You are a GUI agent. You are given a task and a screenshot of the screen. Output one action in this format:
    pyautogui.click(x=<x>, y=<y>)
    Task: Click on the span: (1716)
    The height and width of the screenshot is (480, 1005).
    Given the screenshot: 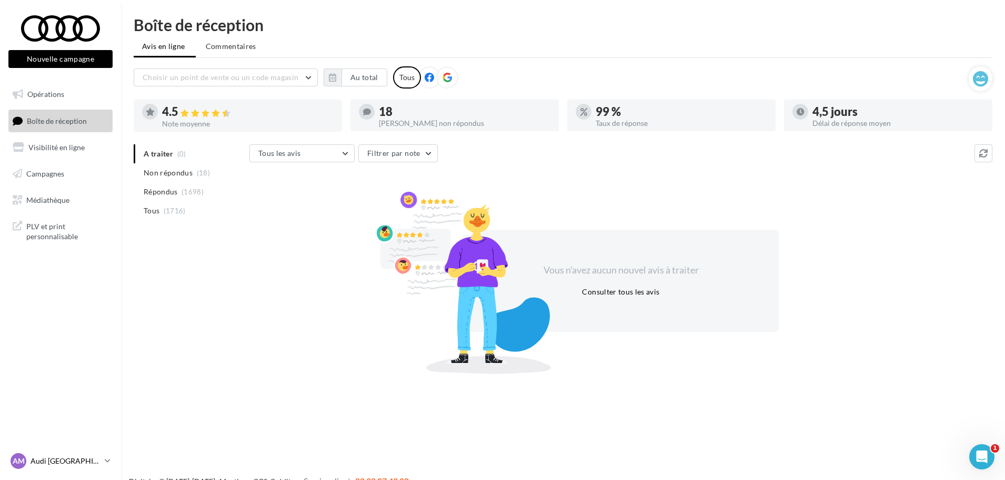 What is the action you would take?
    pyautogui.click(x=175, y=211)
    